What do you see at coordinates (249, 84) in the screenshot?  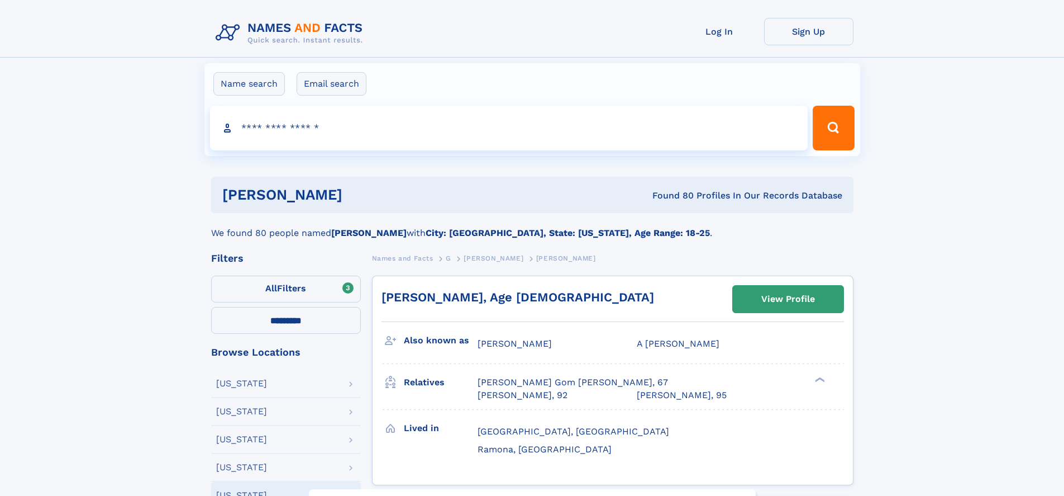 I see `label: Name search` at bounding box center [249, 84].